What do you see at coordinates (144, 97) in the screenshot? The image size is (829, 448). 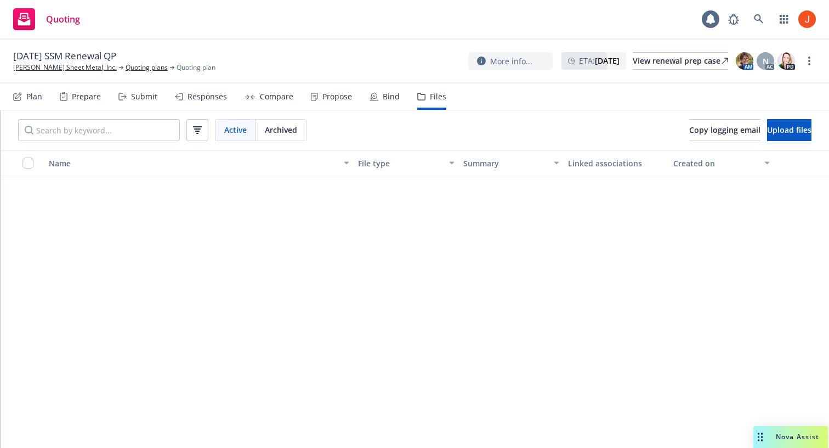 I see `div: Submit` at bounding box center [144, 97].